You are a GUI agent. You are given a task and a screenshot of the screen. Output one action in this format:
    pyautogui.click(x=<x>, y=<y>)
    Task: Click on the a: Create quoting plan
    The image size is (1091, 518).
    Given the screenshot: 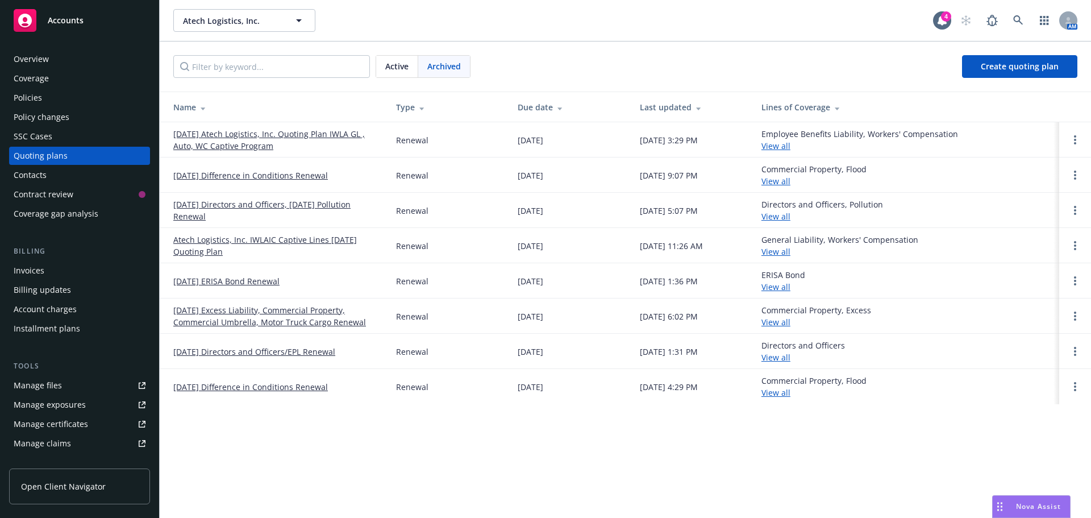 What is the action you would take?
    pyautogui.click(x=1020, y=67)
    